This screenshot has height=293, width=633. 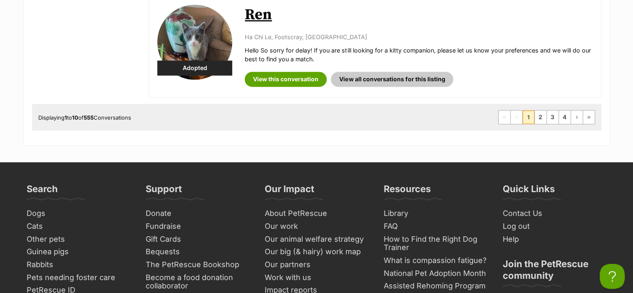 What do you see at coordinates (198, 281) in the screenshot?
I see `a: Become a food donation collaborator` at bounding box center [198, 281].